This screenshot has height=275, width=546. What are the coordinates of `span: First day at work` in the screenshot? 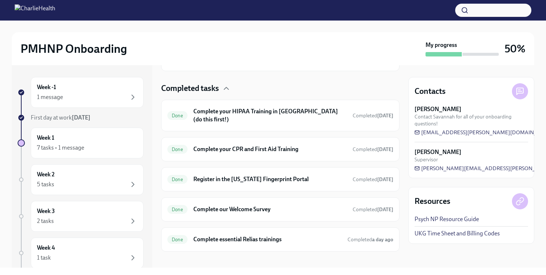 It's located at (60, 117).